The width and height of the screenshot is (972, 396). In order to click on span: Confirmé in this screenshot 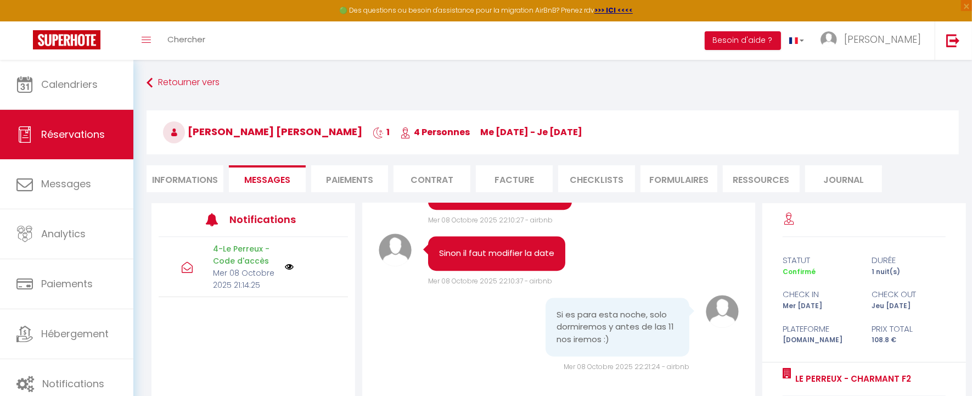, I will do `click(799, 271)`.